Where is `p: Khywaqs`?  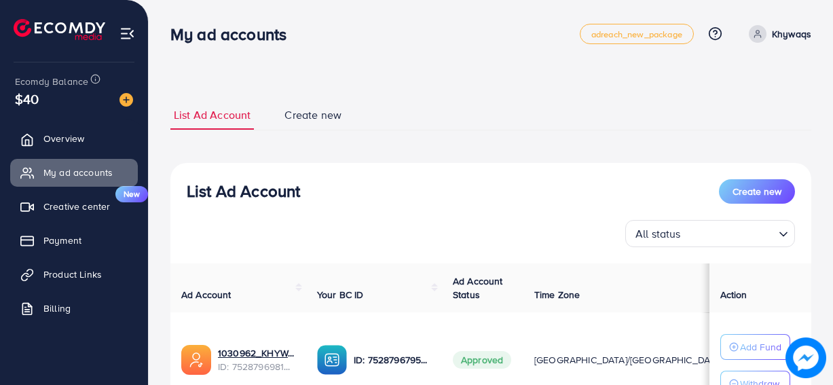
p: Khywaqs is located at coordinates (791, 34).